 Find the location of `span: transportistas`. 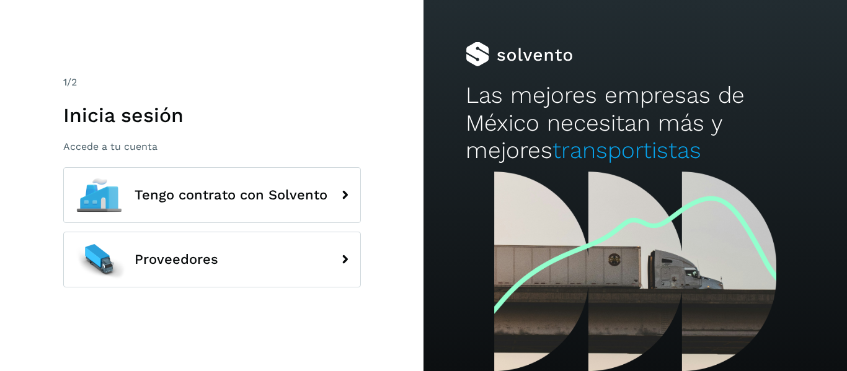

span: transportistas is located at coordinates (627, 150).